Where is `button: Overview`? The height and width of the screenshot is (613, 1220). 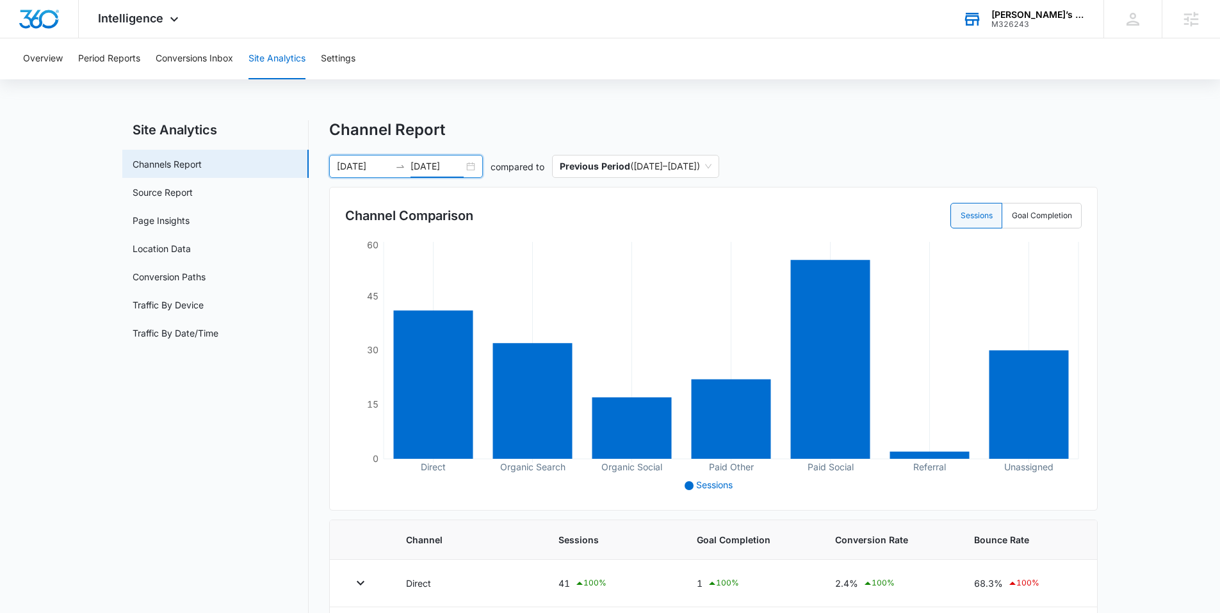 button: Overview is located at coordinates (43, 59).